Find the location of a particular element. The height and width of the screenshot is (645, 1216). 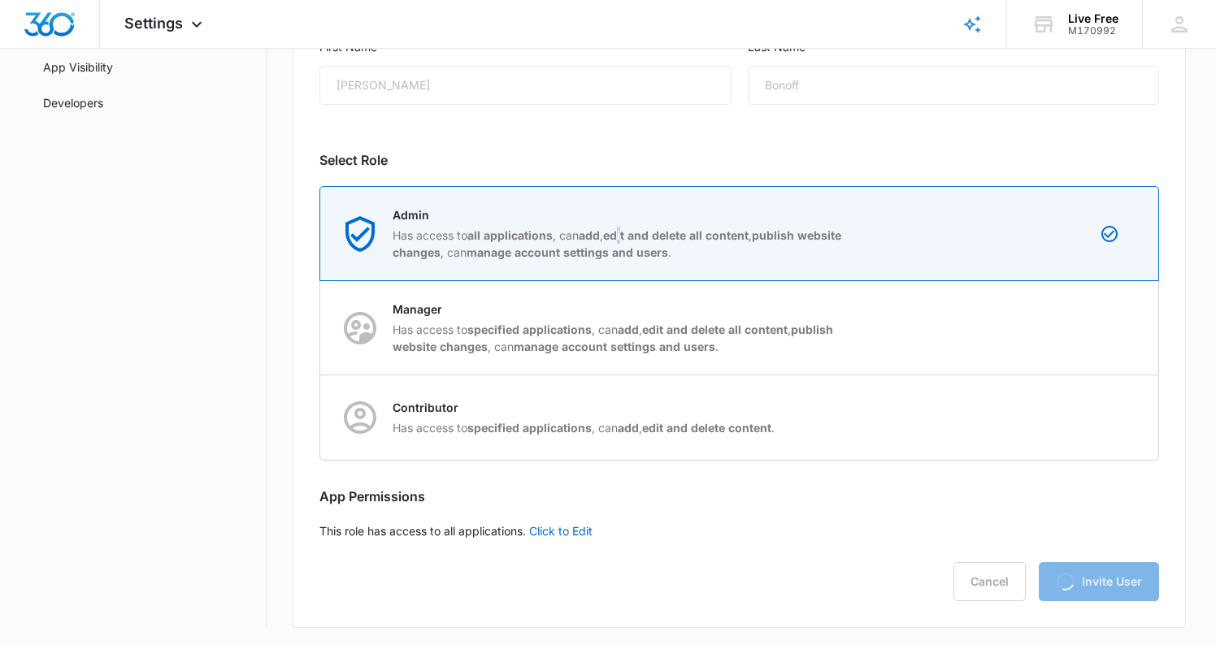

h2: Select Role is located at coordinates (739, 160).